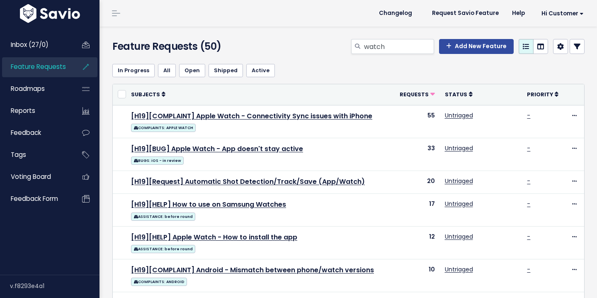 The width and height of the screenshot is (597, 298). Describe the element at coordinates (416, 209) in the screenshot. I see `td: 17` at that location.